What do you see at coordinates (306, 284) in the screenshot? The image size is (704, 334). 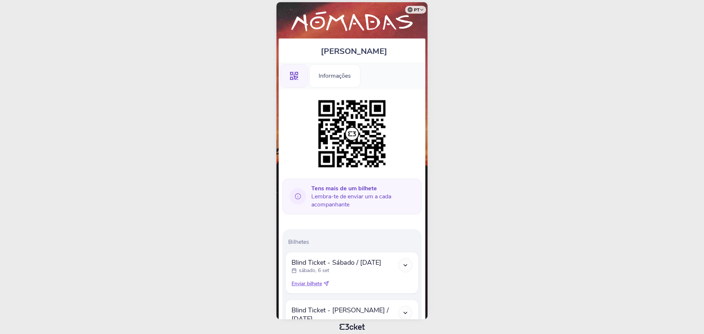 I see `span: Enviar bilhete` at bounding box center [306, 284].